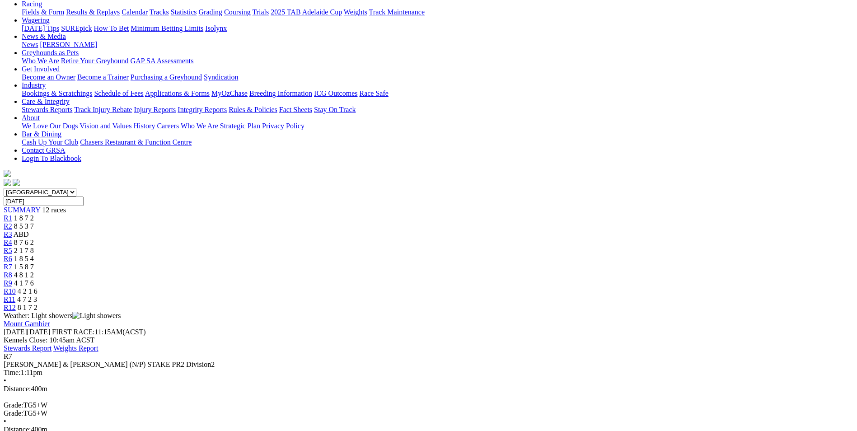 The width and height of the screenshot is (857, 431). What do you see at coordinates (211, 12) in the screenshot?
I see `a: Grading` at bounding box center [211, 12].